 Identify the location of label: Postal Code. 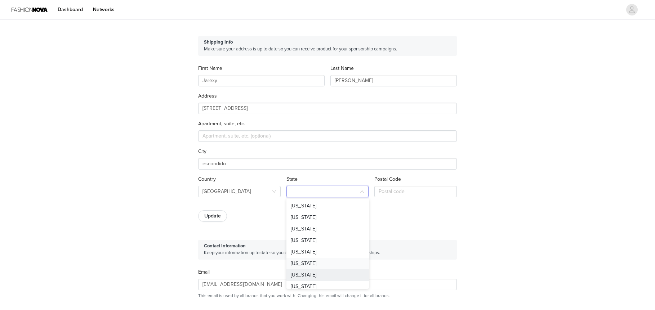
(388, 179).